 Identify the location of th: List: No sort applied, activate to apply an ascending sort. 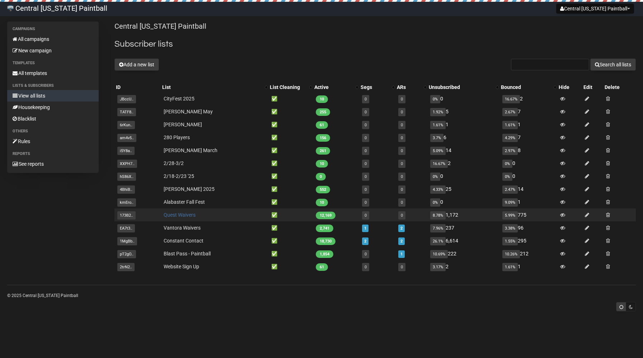
(215, 87).